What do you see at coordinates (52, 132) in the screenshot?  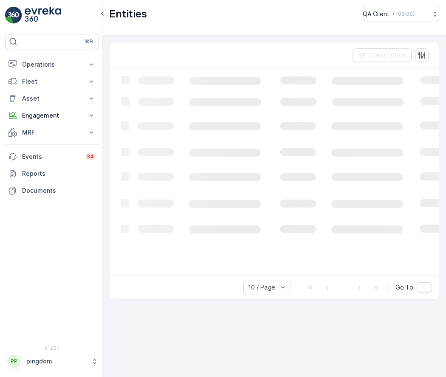 I see `button: MRF` at bounding box center [52, 132].